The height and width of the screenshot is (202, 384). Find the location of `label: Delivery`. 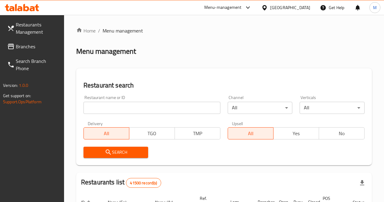

label: Delivery is located at coordinates (95, 123).